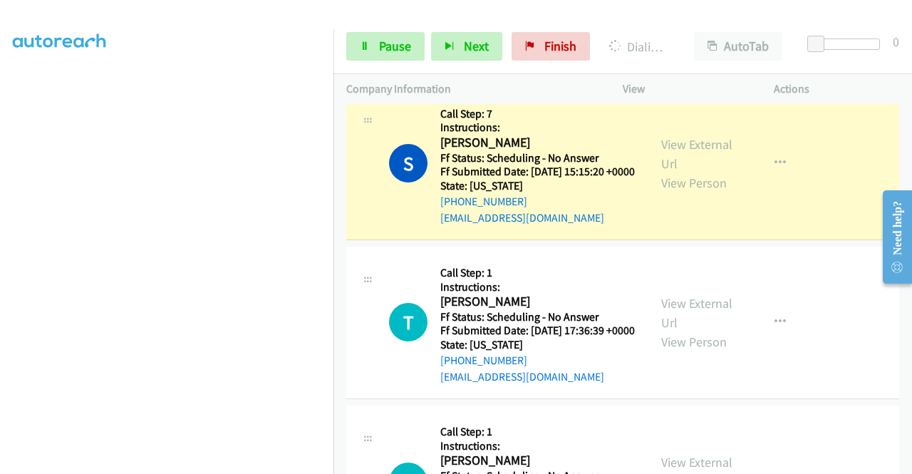 The image size is (912, 474). I want to click on div: The call is yet to be attempted, so click(408, 322).